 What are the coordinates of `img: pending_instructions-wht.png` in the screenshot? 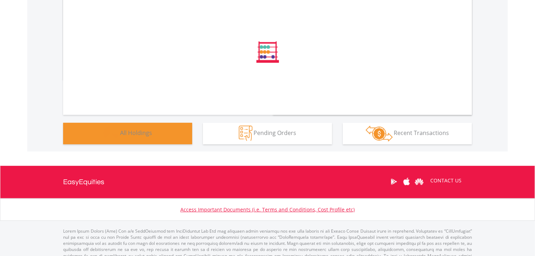 It's located at (246, 133).